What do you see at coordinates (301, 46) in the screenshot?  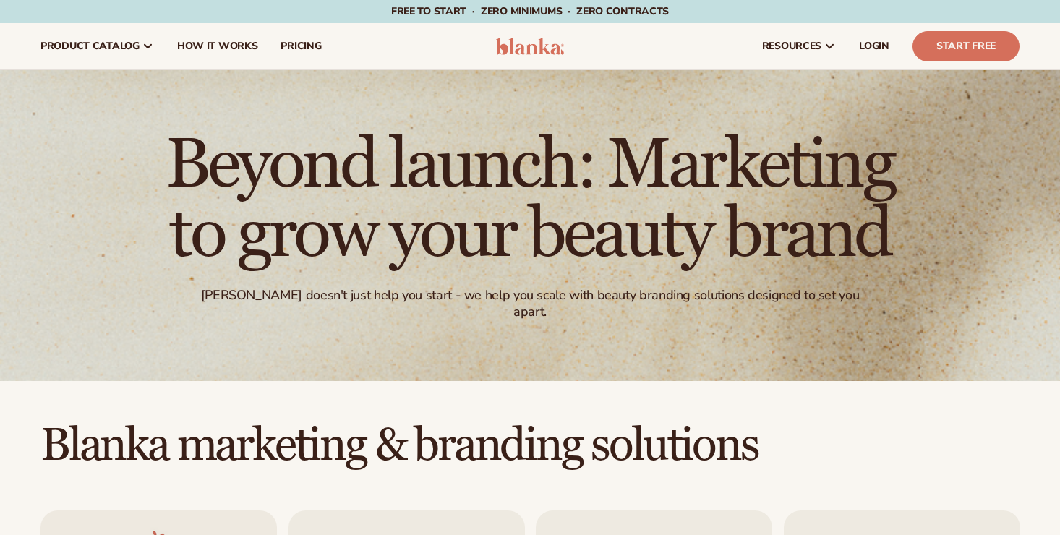 I see `a: pricing` at bounding box center [301, 46].